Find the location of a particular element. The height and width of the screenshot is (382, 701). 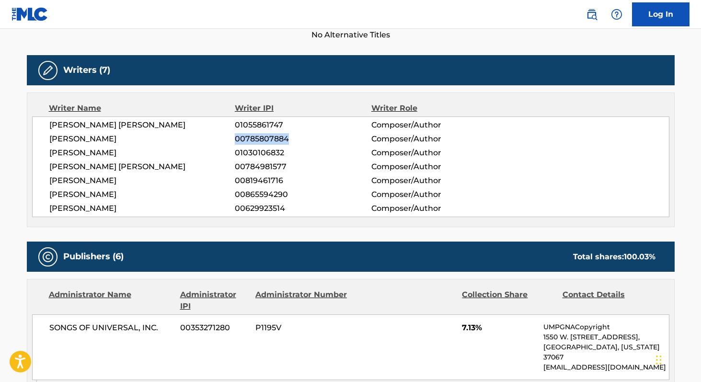

span: 00629923514 is located at coordinates (303, 209).